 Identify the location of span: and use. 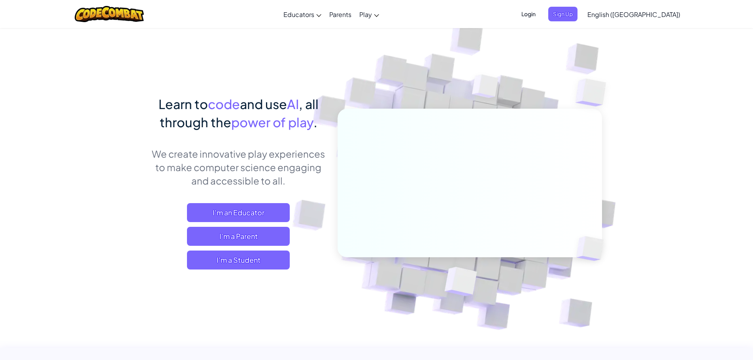
(263, 104).